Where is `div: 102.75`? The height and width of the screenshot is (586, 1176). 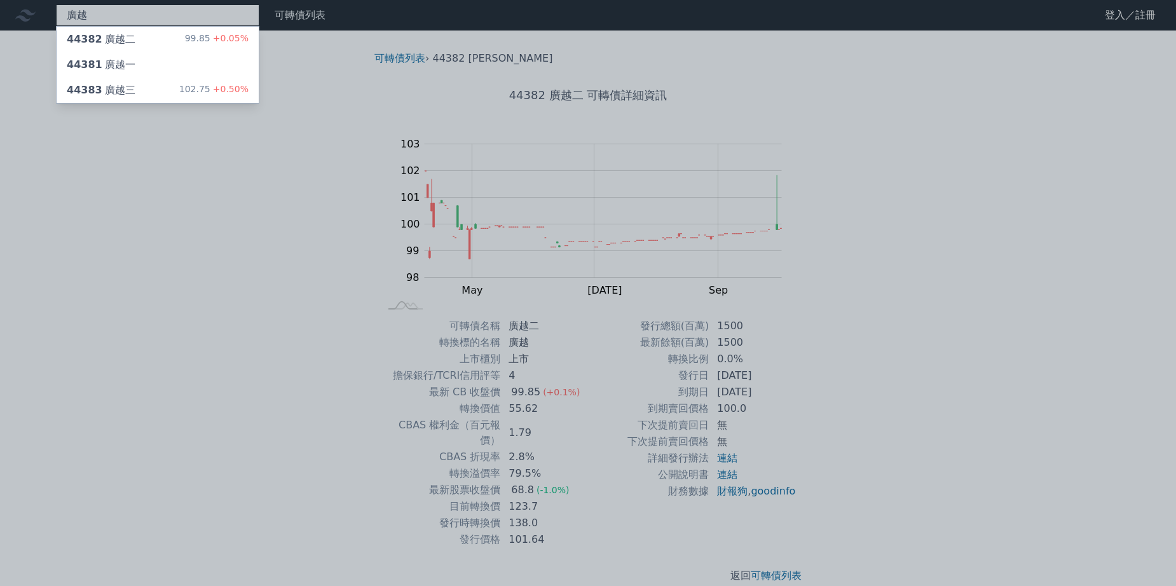 div: 102.75 is located at coordinates (214, 90).